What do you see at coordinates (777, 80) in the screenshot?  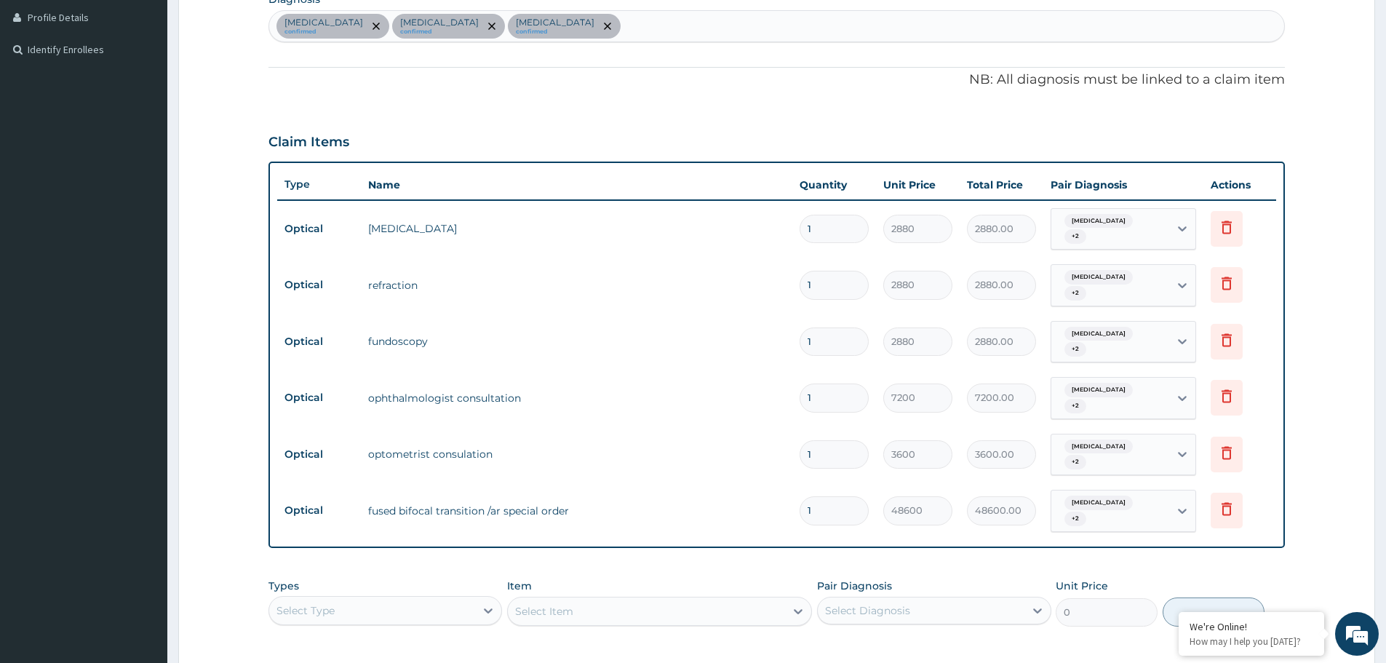 I see `p: NB: All diagnosis must be linked to a claim item` at bounding box center [777, 80].